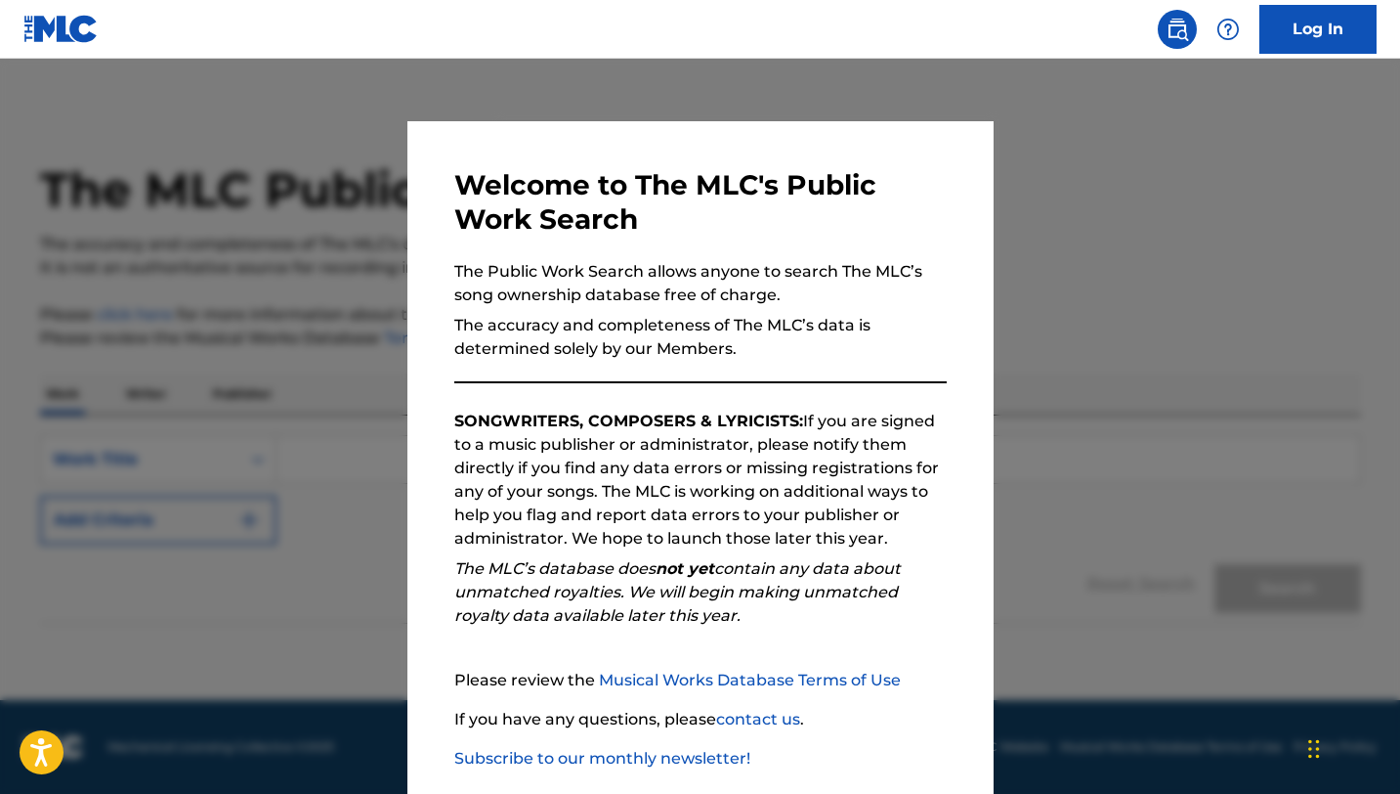 This screenshot has height=794, width=1400. I want to click on p: The Public Work Search allows anyone to search The MLC’s song ownership database free of charge., so click(701, 283).